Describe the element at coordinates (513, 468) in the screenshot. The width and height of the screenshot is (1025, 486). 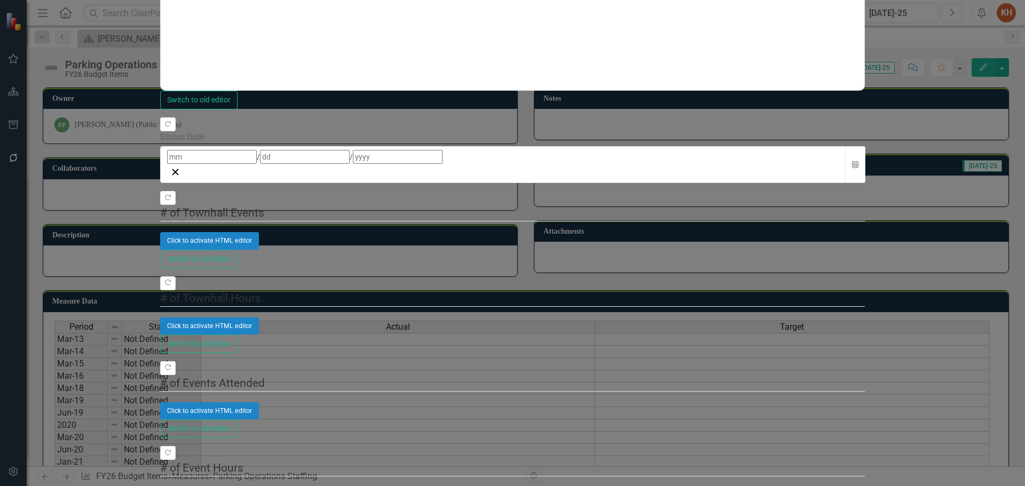
I see `legend: # of Event Hours` at that location.